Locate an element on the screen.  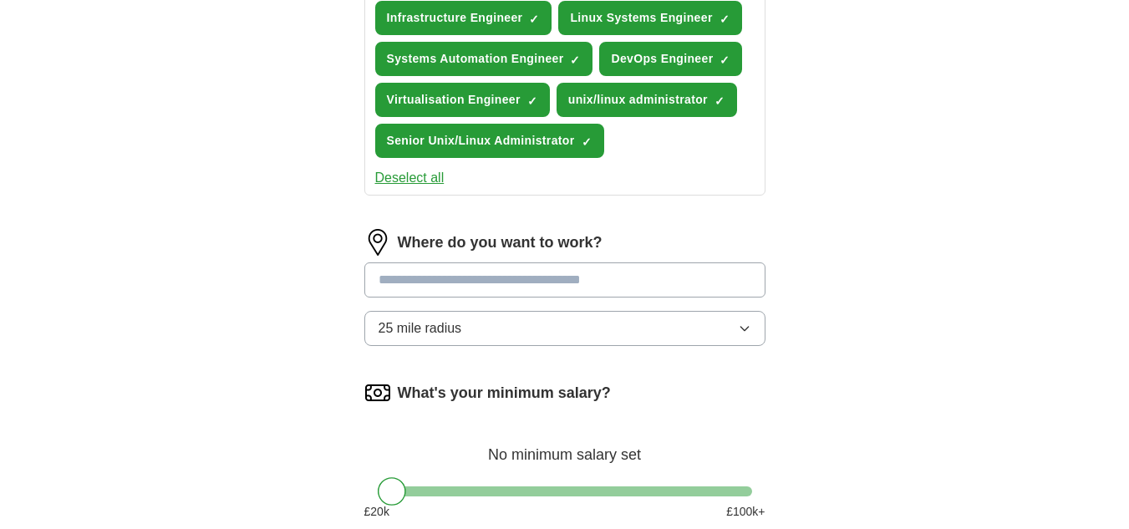
div: No minimum salary set is located at coordinates (565, 446).